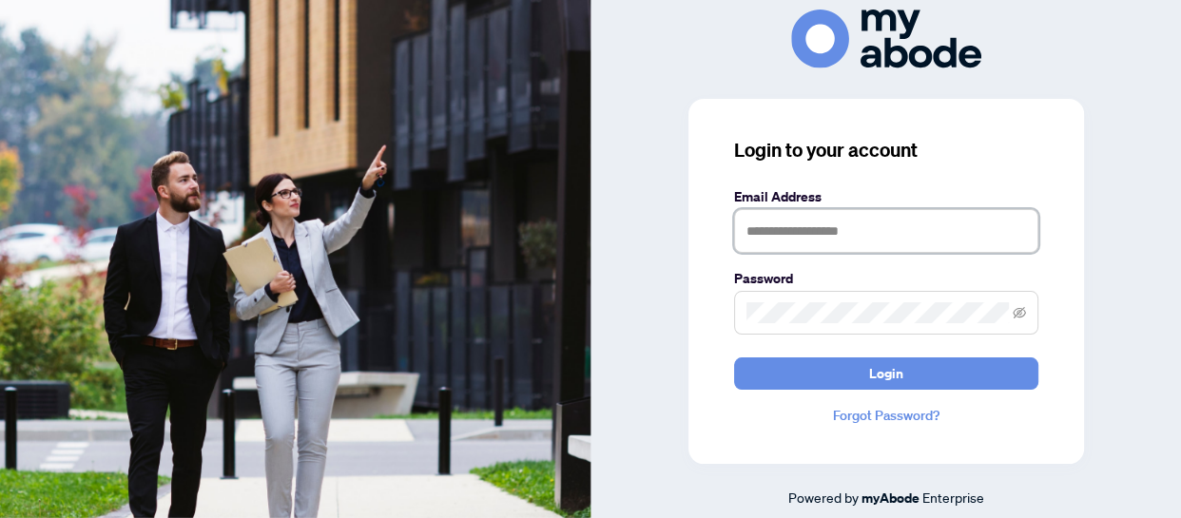 This screenshot has height=518, width=1181. I want to click on span: Powered by, so click(824, 497).